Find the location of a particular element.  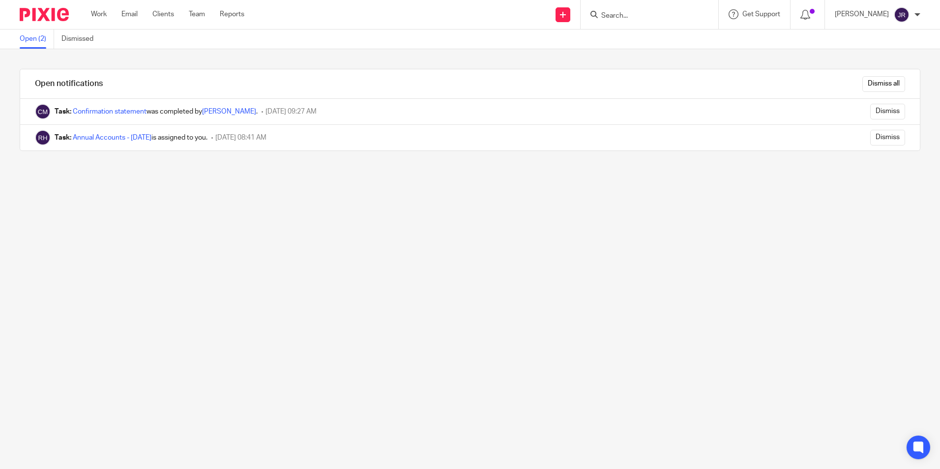

a: Confirmation statement is located at coordinates (110, 112).